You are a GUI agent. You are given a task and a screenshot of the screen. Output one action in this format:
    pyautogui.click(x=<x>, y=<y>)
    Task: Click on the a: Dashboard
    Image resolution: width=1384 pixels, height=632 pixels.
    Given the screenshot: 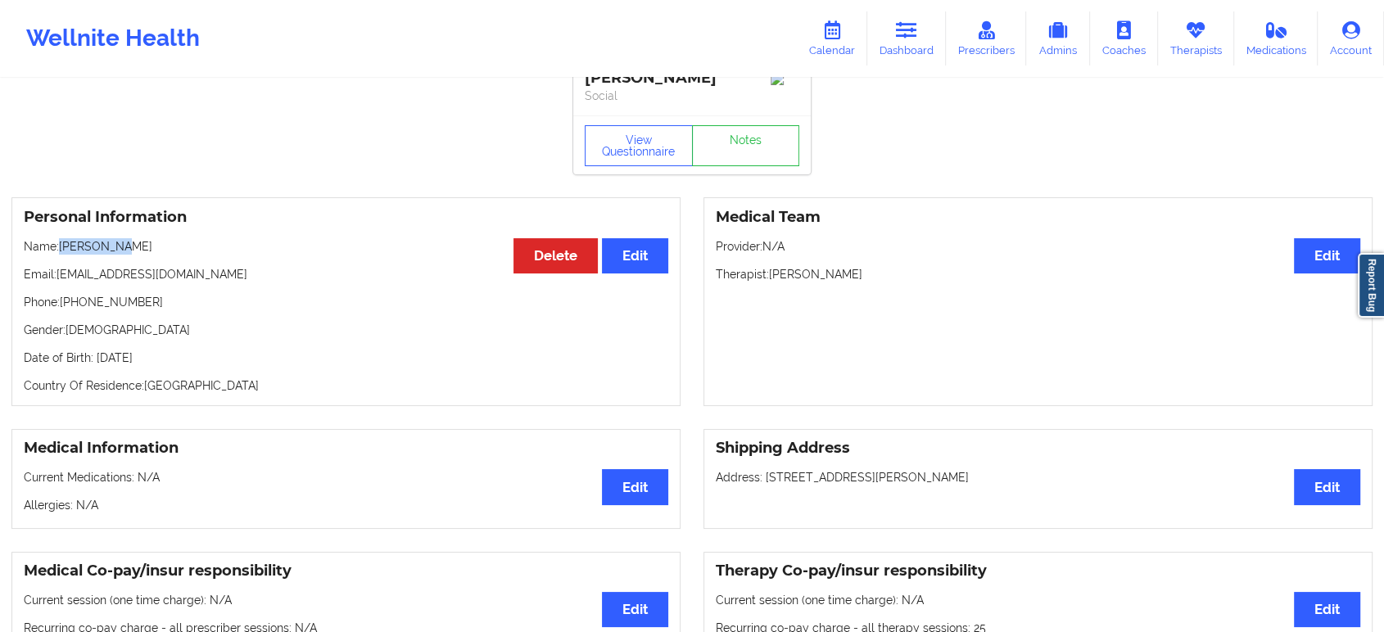 What is the action you would take?
    pyautogui.click(x=906, y=38)
    